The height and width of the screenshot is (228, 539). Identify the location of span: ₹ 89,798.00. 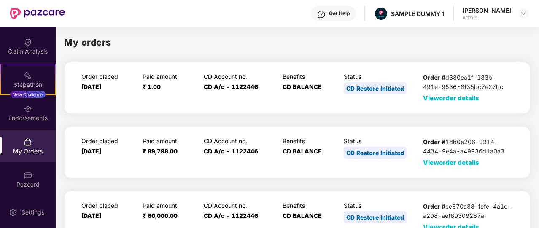
(160, 151).